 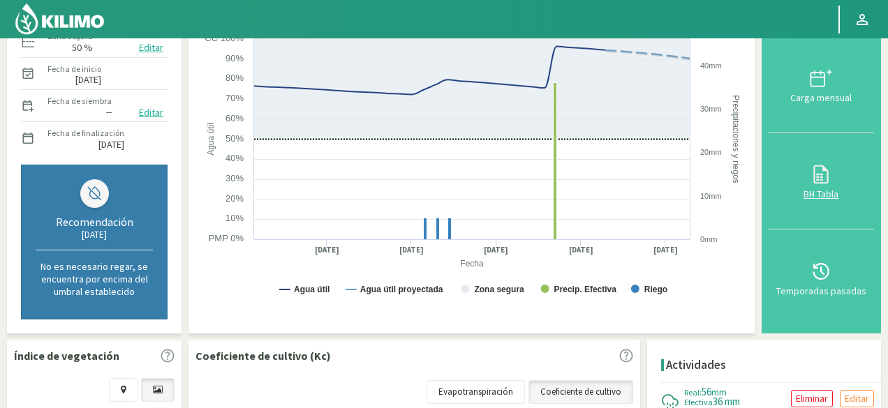 I want to click on p: Eliminar, so click(x=812, y=398).